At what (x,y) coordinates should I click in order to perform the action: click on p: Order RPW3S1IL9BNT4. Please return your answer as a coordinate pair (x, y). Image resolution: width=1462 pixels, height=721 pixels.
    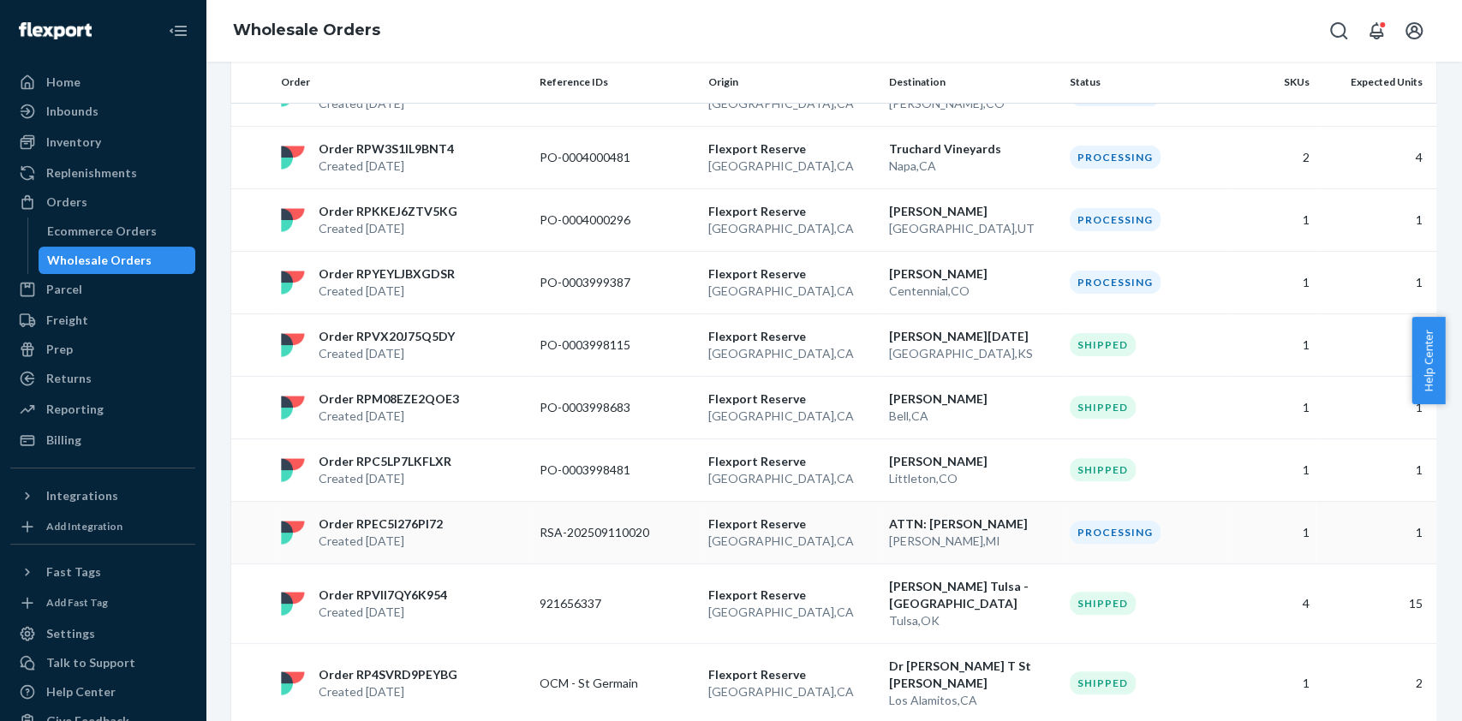
    Looking at the image, I should click on (386, 149).